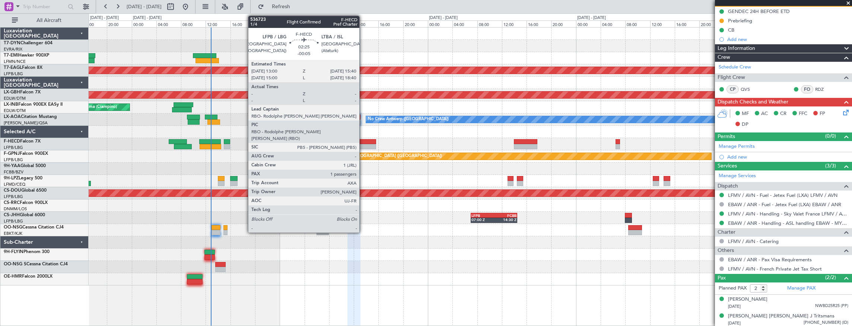 This screenshot has width=852, height=326. I want to click on a: EBAW / ANR - Handling - ASL handling EBAW - MYHANDLING, so click(788, 223).